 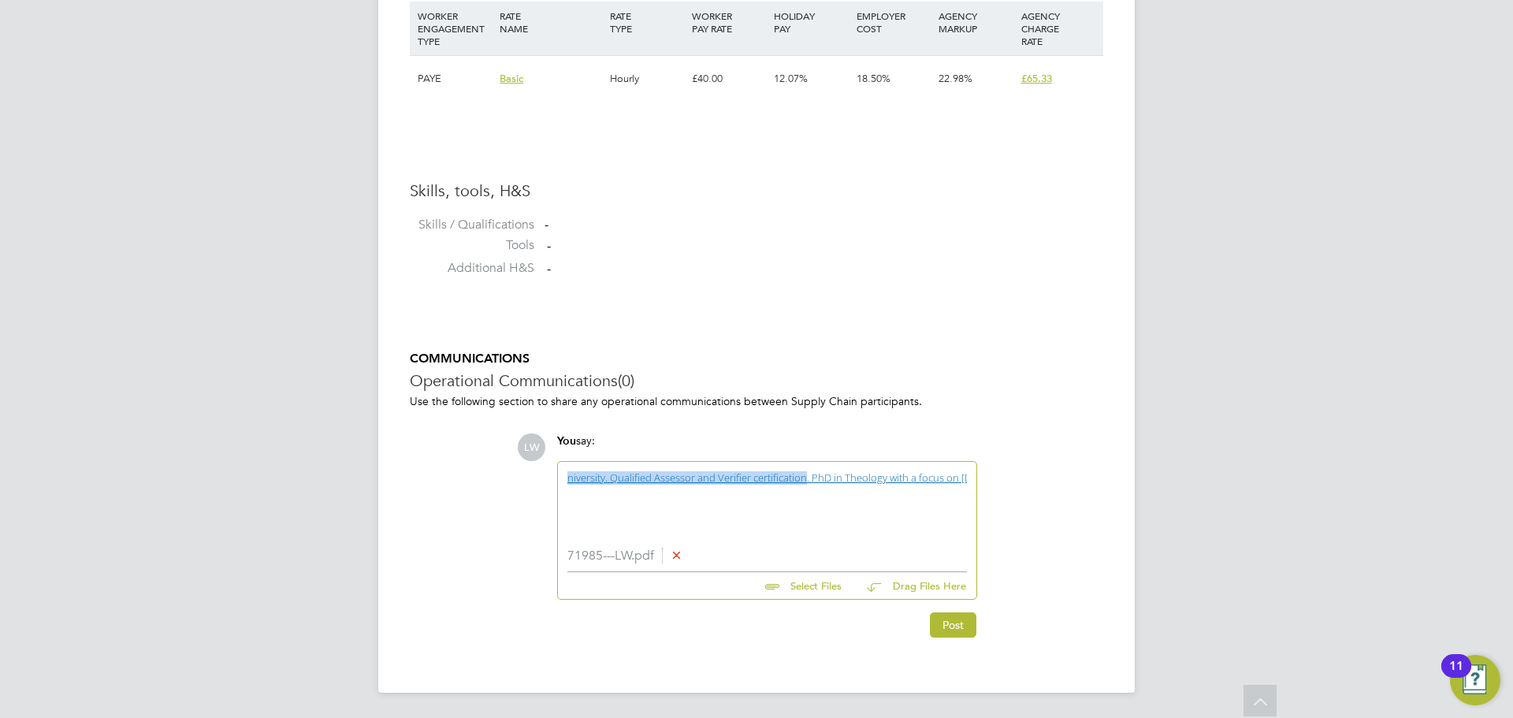 I want to click on h3: Operational Communications, so click(x=756, y=381).